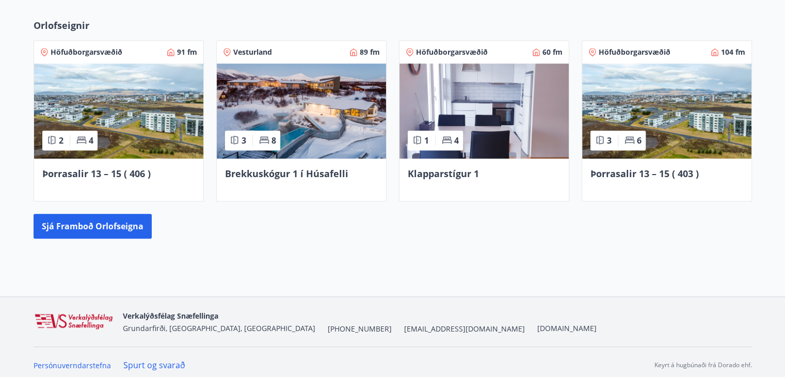 Image resolution: width=785 pixels, height=377 pixels. Describe the element at coordinates (61, 25) in the screenshot. I see `span: Orlofseignir` at that location.